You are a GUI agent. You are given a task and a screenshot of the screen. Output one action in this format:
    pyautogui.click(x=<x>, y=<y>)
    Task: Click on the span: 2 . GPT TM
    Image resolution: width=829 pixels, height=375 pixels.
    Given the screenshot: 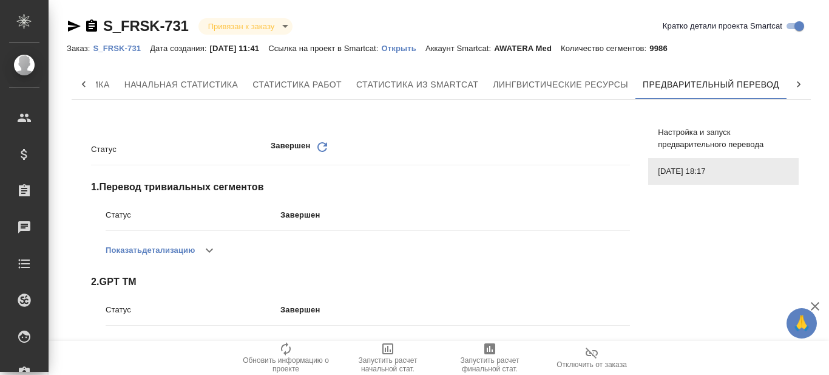 What is the action you would take?
    pyautogui.click(x=361, y=282)
    